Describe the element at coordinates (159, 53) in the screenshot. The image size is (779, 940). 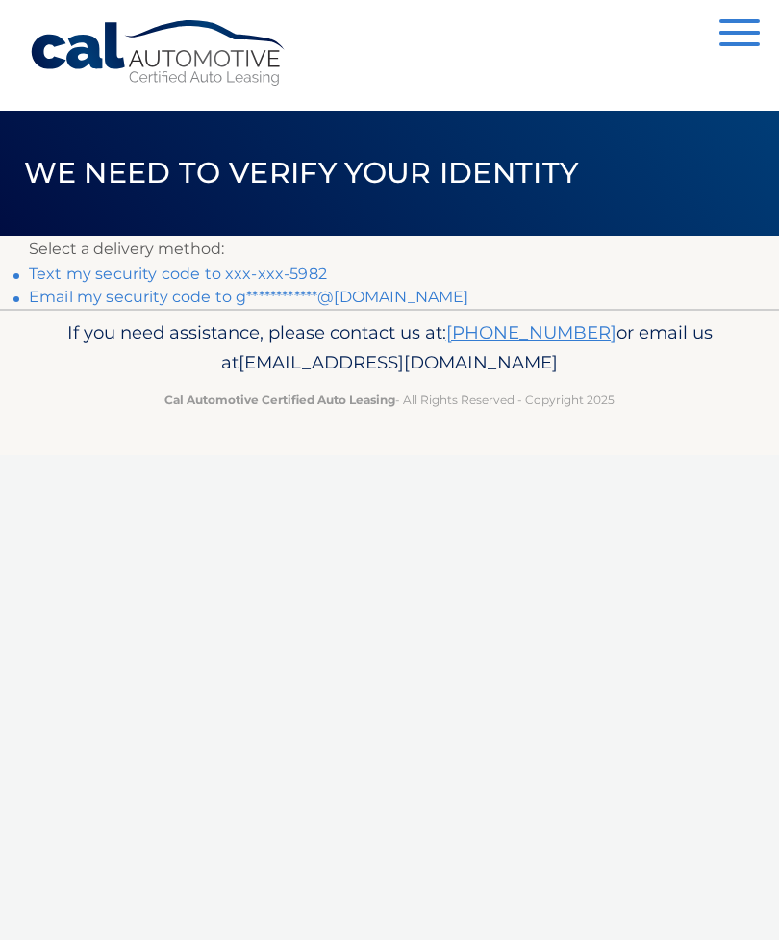
I see `a: Cal Automotive` at that location.